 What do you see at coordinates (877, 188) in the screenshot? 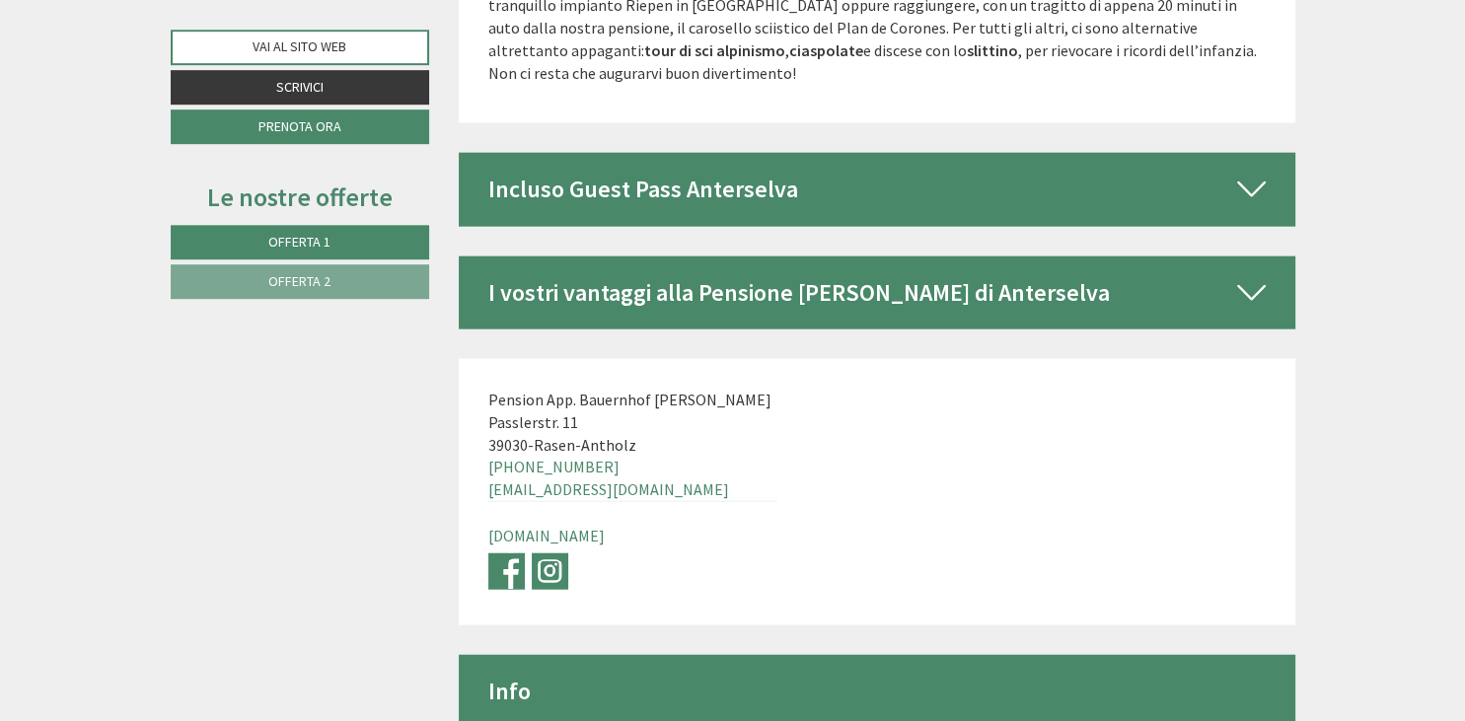
I see `div: Incluso Guest Pass Anterselva` at bounding box center [877, 188].